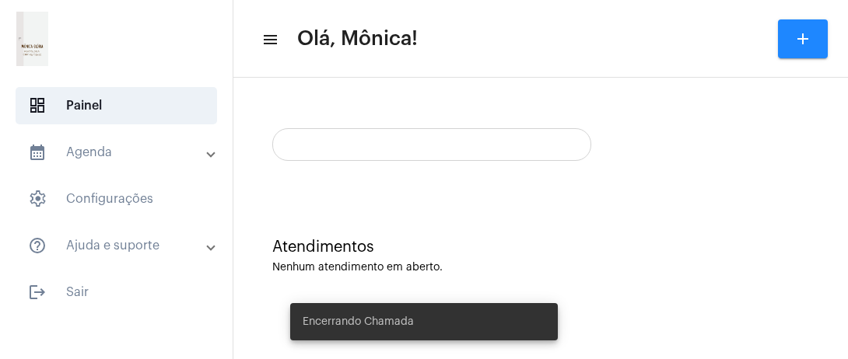 The width and height of the screenshot is (848, 359). Describe the element at coordinates (117, 246) in the screenshot. I see `mat-panel-title: Ajuda e suporte` at that location.